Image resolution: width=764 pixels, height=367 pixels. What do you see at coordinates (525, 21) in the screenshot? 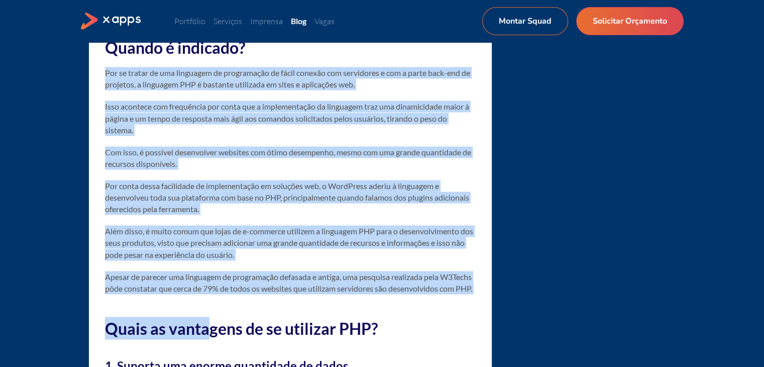
I see `a: Montar Squad` at bounding box center [525, 21].